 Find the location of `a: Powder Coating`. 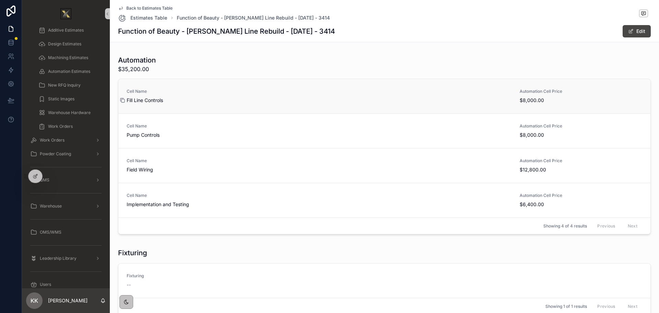

a: Powder Coating is located at coordinates (66, 154).